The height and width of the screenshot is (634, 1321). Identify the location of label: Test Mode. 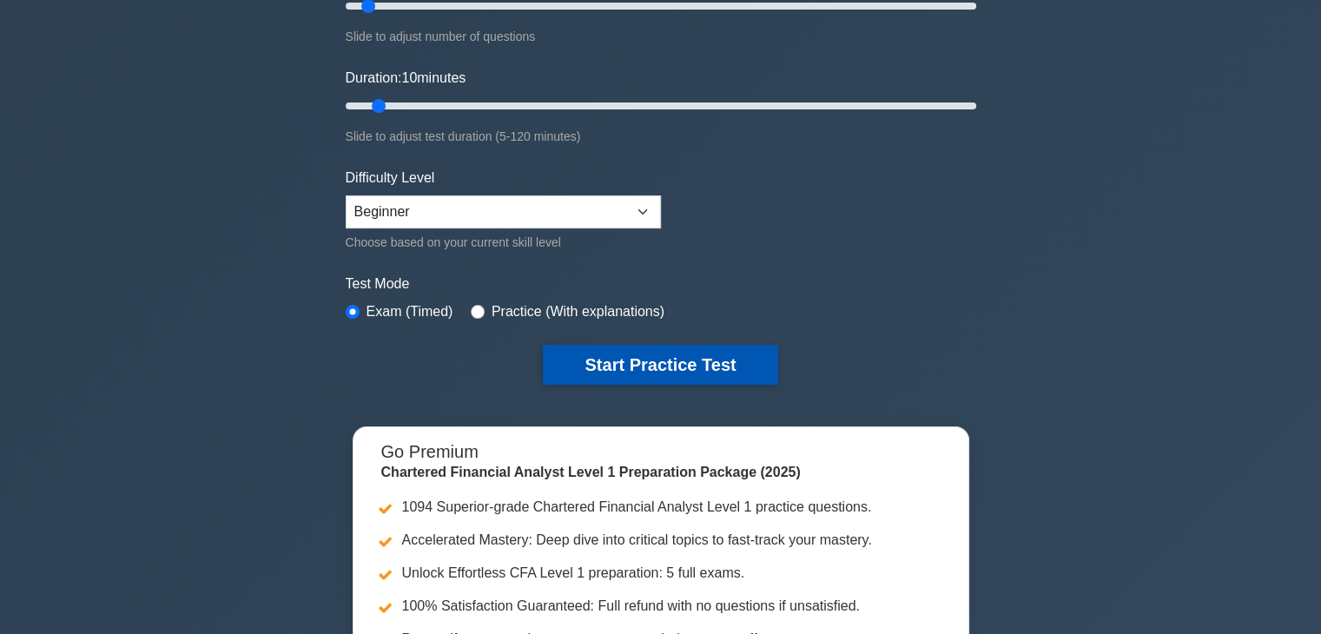
(661, 284).